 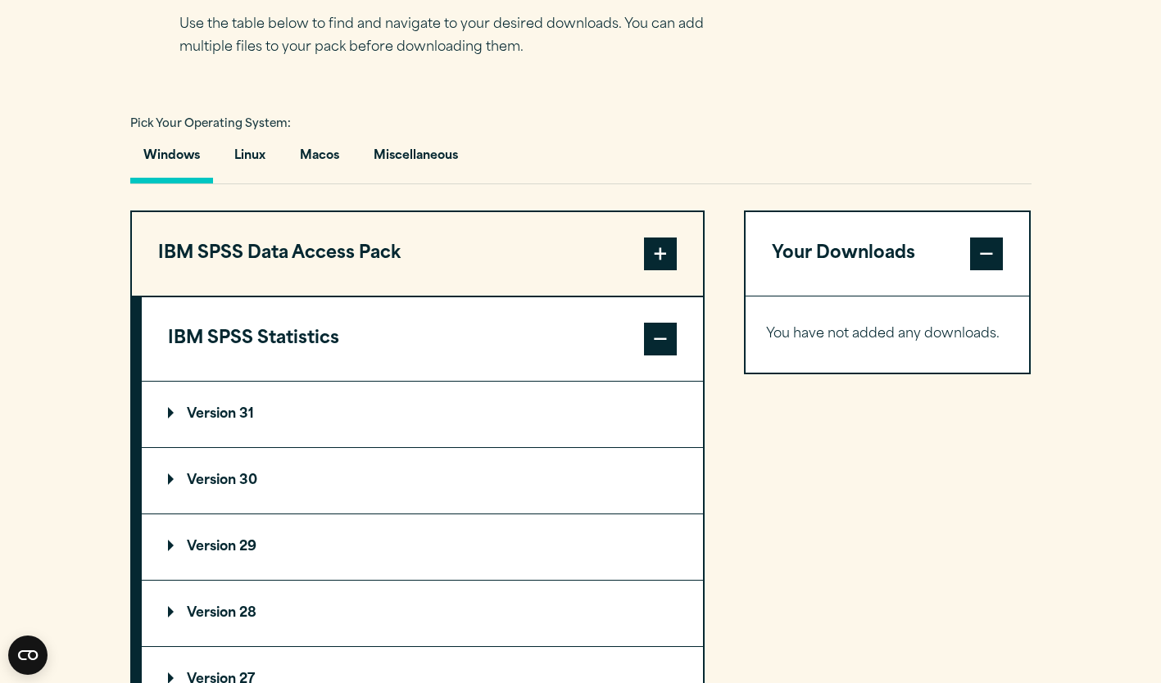 What do you see at coordinates (454, 37) in the screenshot?
I see `p: Use the table below to find and navigate to your desired downloads. You can add multiple files to...` at bounding box center [454, 37].